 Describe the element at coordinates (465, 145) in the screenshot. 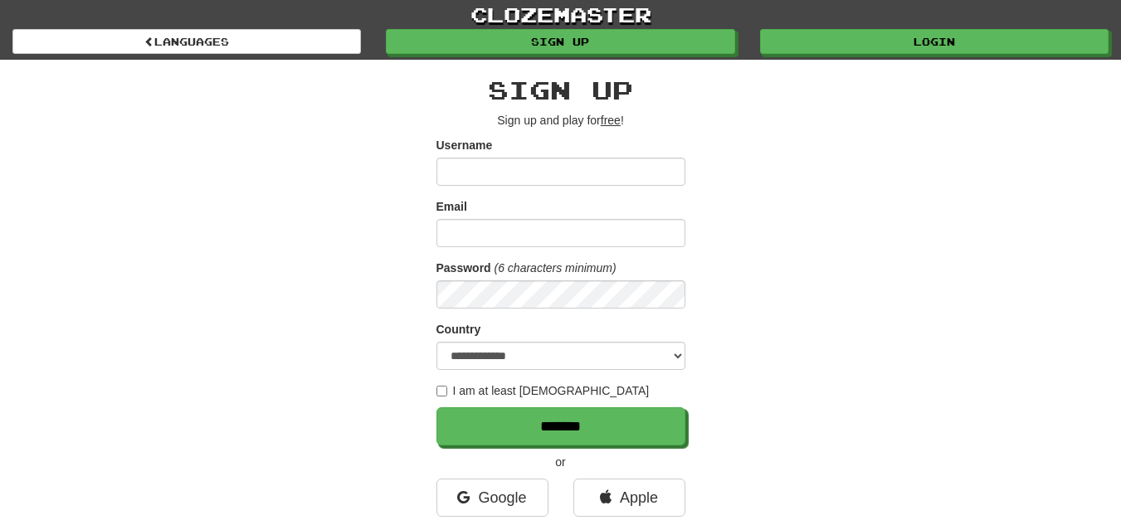

I see `label: Username` at that location.